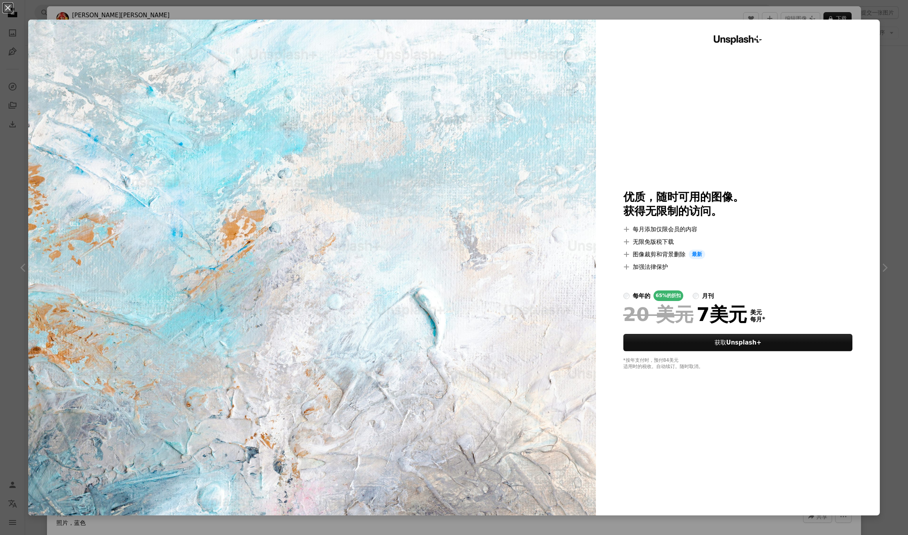 This screenshot has width=908, height=535. I want to click on li: 无限免版税下载, so click(738, 242).